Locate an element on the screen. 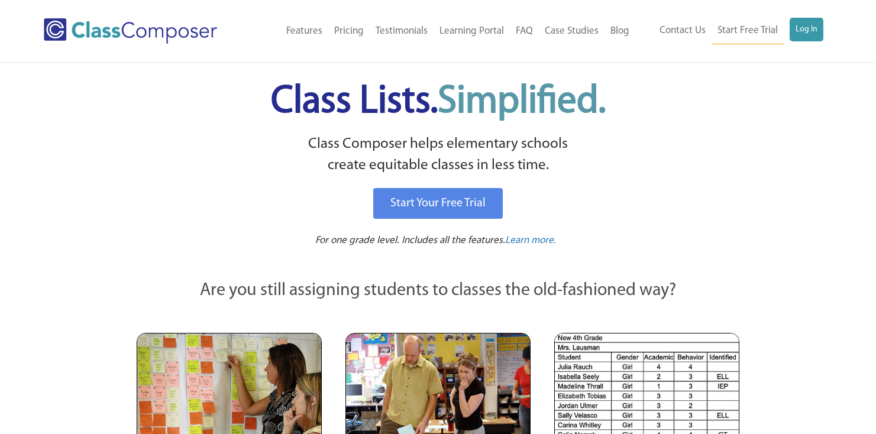 This screenshot has width=876, height=434. p: Are you still assigning students to classes the old-fashioned way? is located at coordinates (438, 291).